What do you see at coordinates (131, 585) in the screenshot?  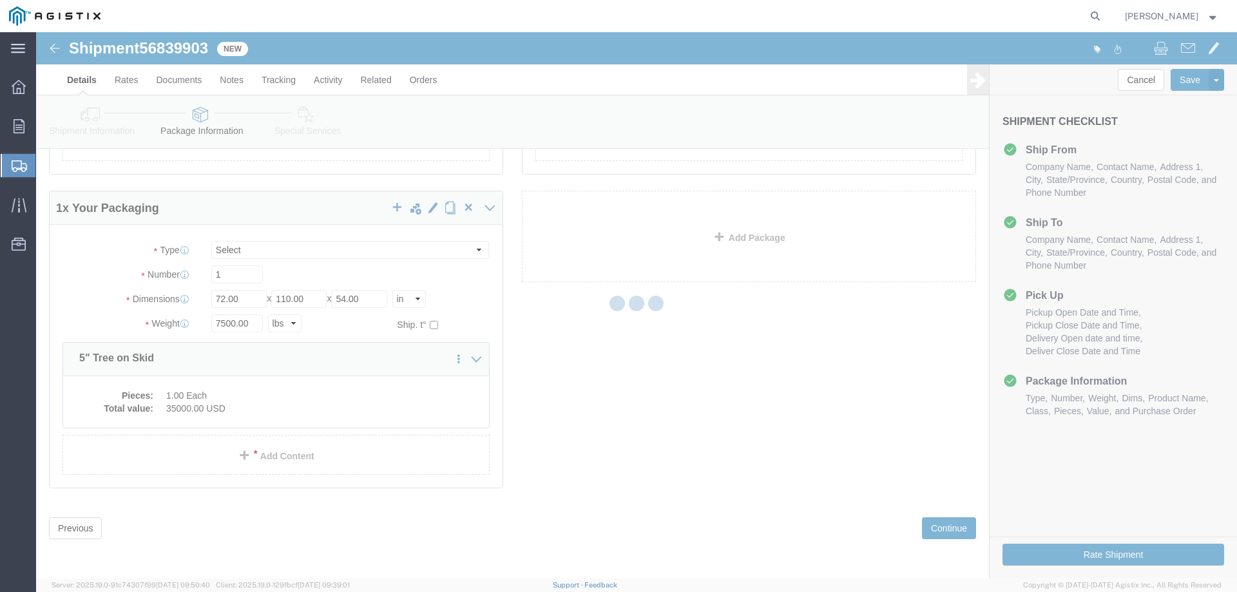 I see `span: Server: 2025.19.0-91c74307f99` at bounding box center [131, 585].